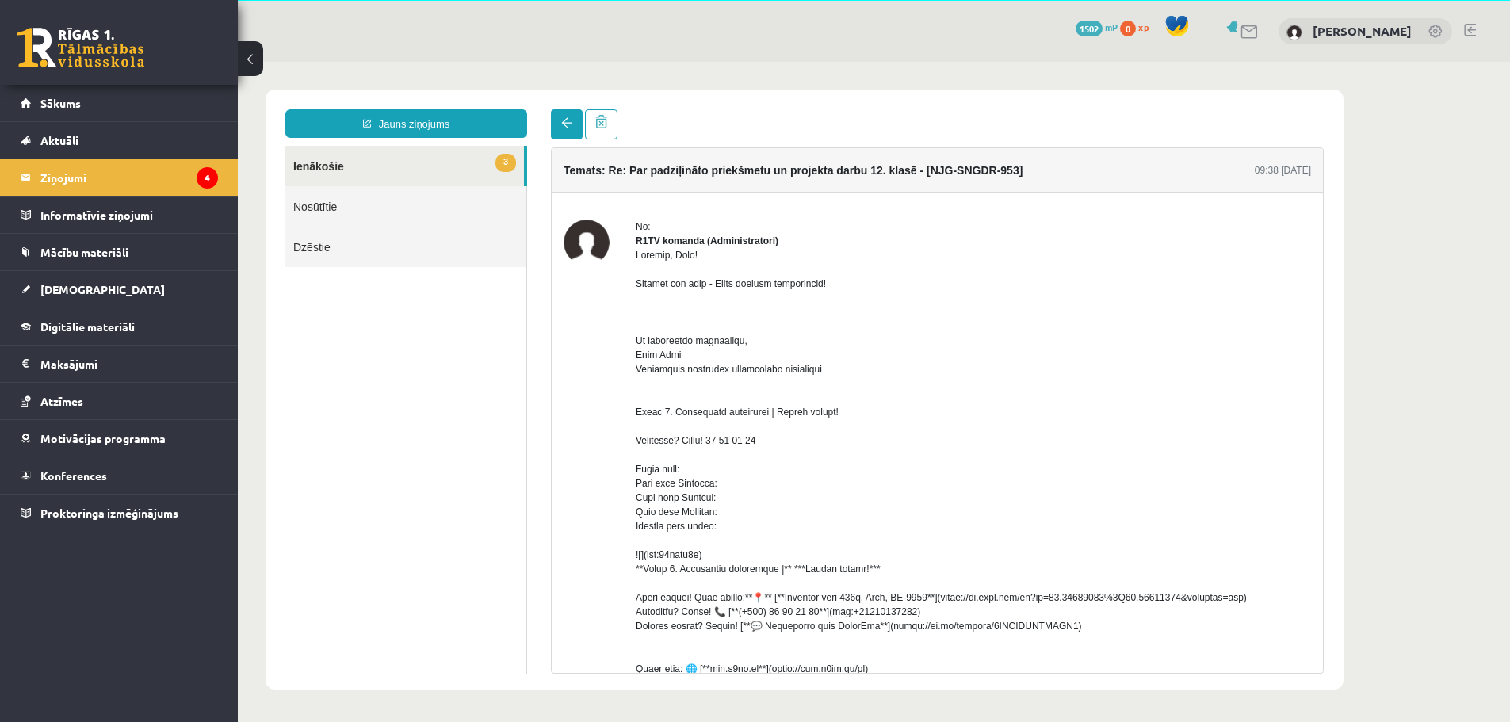 Image resolution: width=1510 pixels, height=722 pixels. What do you see at coordinates (119, 252) in the screenshot?
I see `a: Mācību materiāli` at bounding box center [119, 252].